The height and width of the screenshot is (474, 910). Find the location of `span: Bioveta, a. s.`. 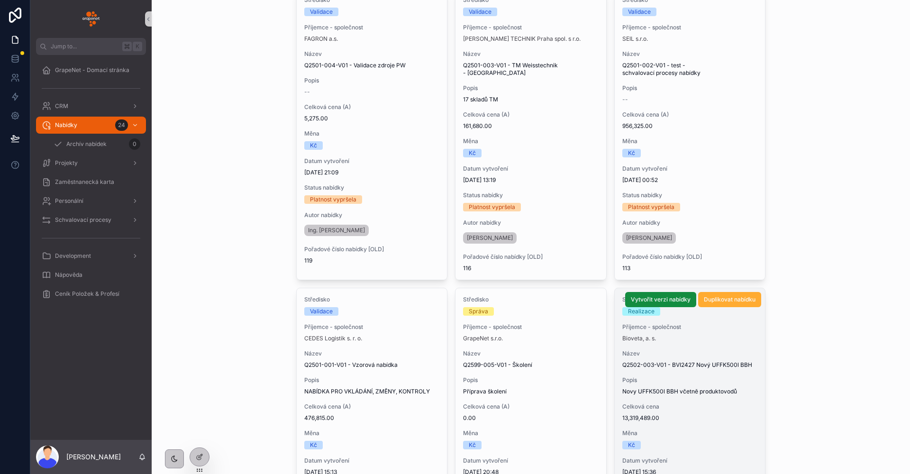

span: Bioveta, a. s. is located at coordinates (639, 339).